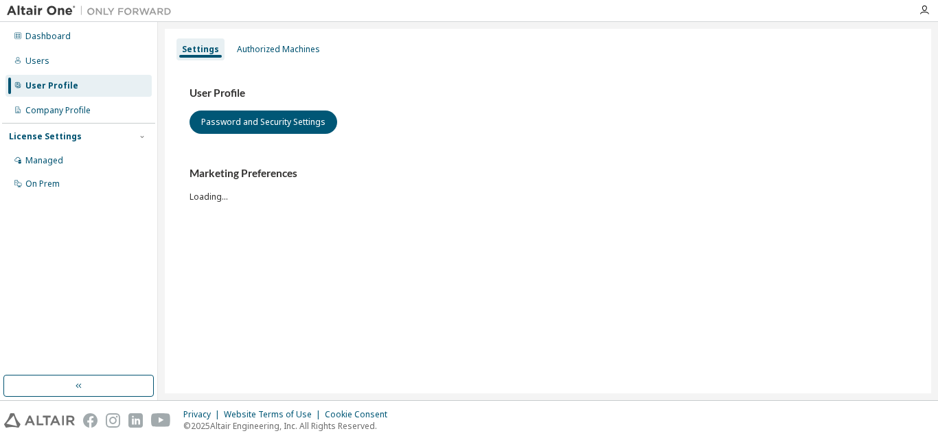 This screenshot has width=938, height=440. Describe the element at coordinates (58, 111) in the screenshot. I see `div: Company Profile` at that location.